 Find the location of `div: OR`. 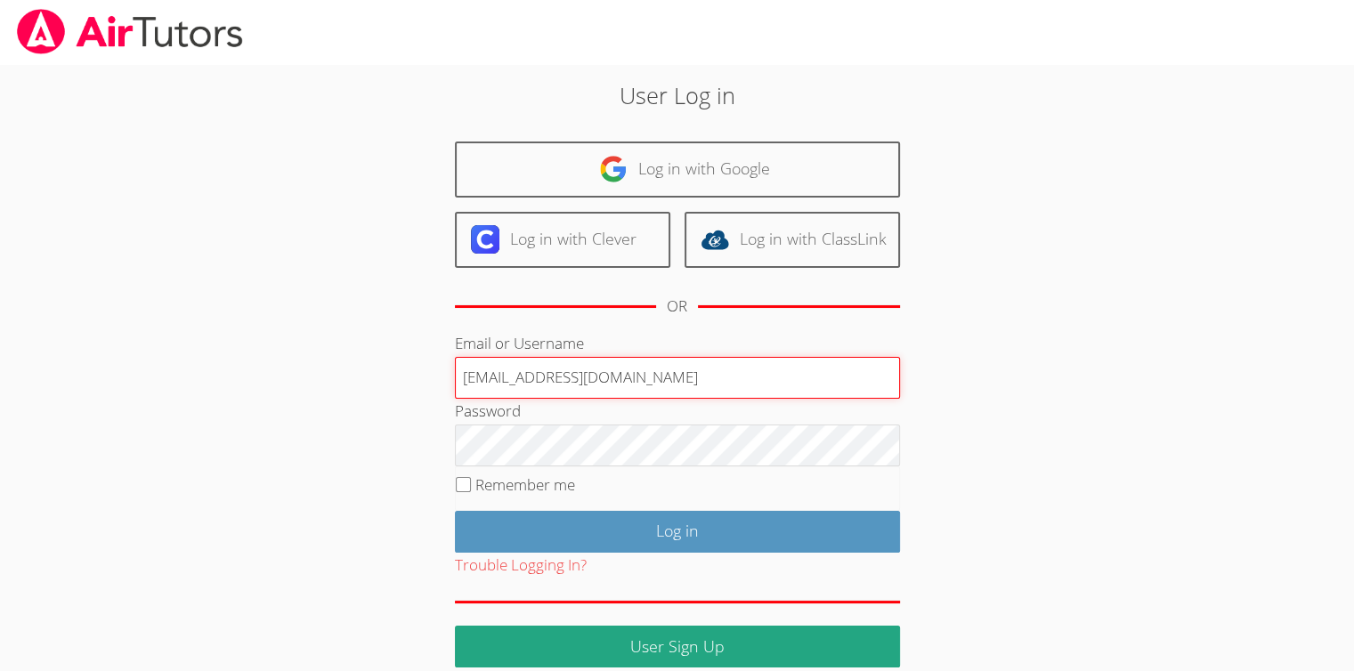

div: OR is located at coordinates (676, 306).